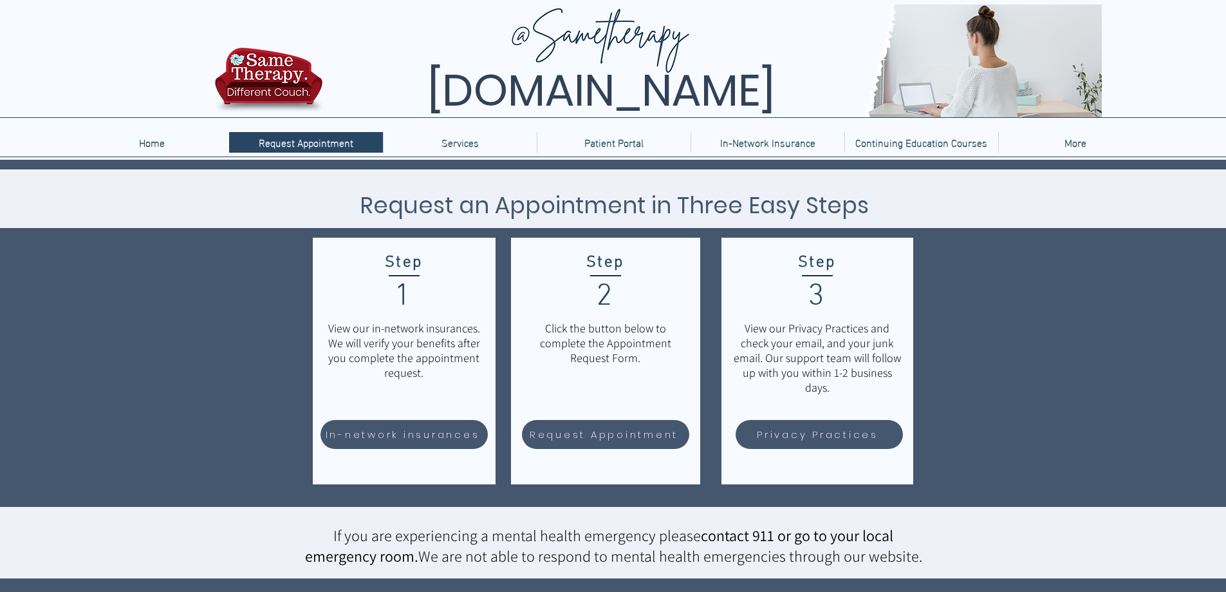  Describe the element at coordinates (605, 297) in the screenshot. I see `span: 2` at that location.